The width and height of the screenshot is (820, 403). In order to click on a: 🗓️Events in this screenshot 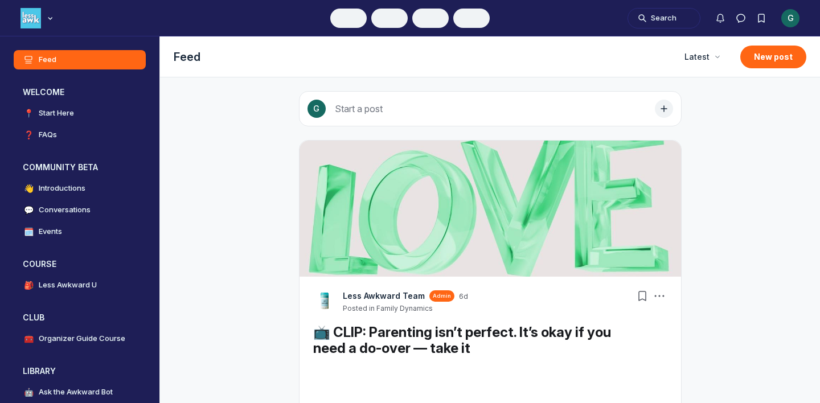, I will do `click(80, 232)`.